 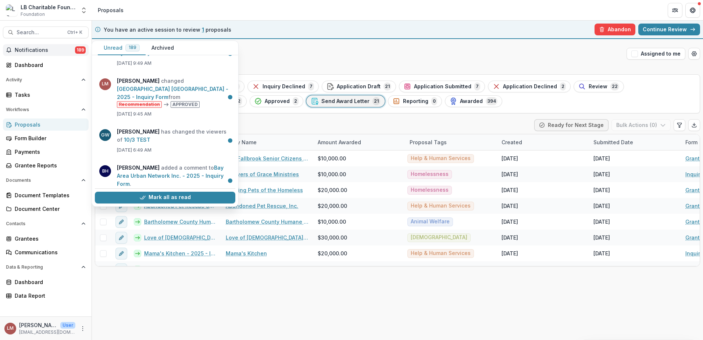 I want to click on button: Unread, so click(x=122, y=48).